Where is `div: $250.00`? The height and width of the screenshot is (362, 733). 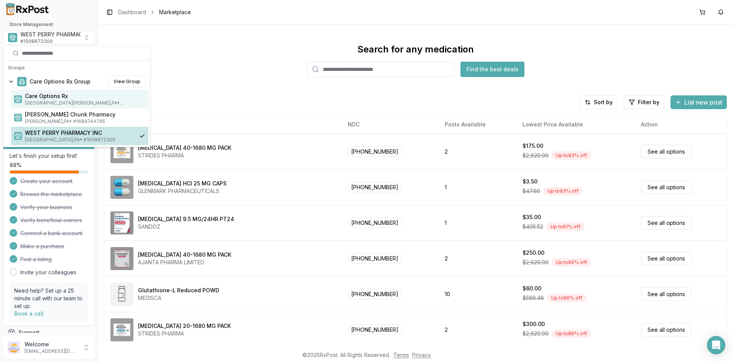 div: $250.00 is located at coordinates (533, 253).